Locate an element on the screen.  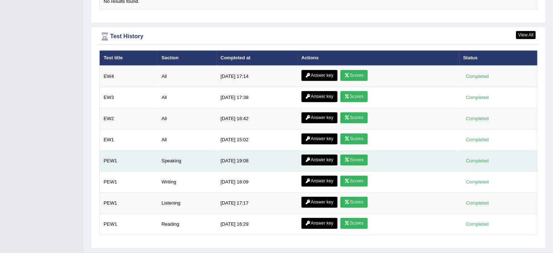
a: View All is located at coordinates (525, 35).